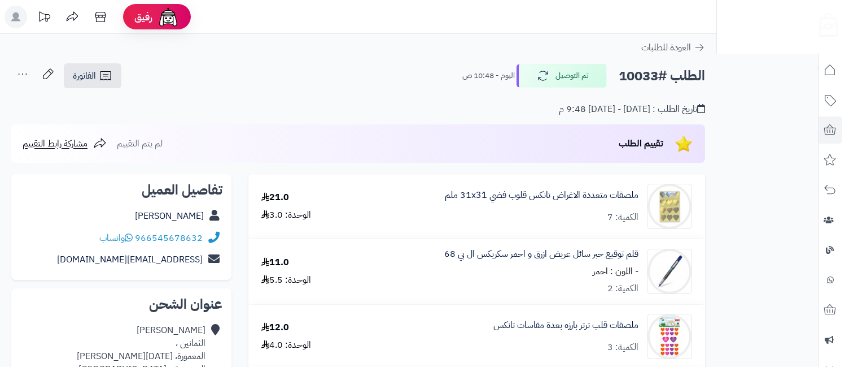 The height and width of the screenshot is (367, 849). Describe the element at coordinates (566, 325) in the screenshot. I see `a: ملصقات قلب ترتر بارزه بعدة مقاسات تانكس` at that location.